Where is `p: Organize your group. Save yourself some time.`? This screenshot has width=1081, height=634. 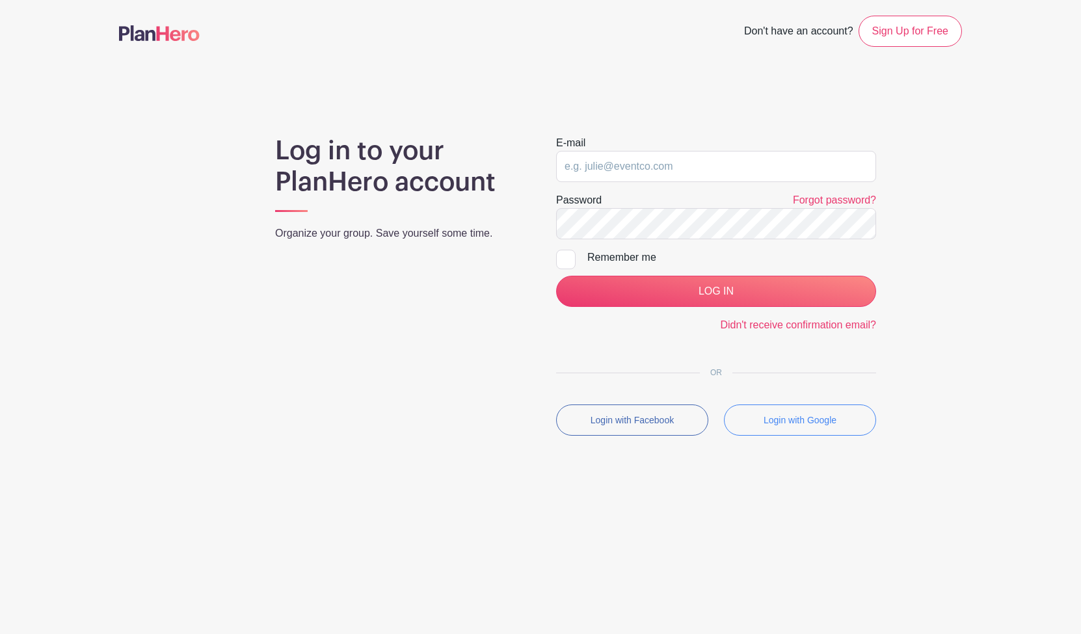
p: Organize your group. Save yourself some time. is located at coordinates (400, 233).